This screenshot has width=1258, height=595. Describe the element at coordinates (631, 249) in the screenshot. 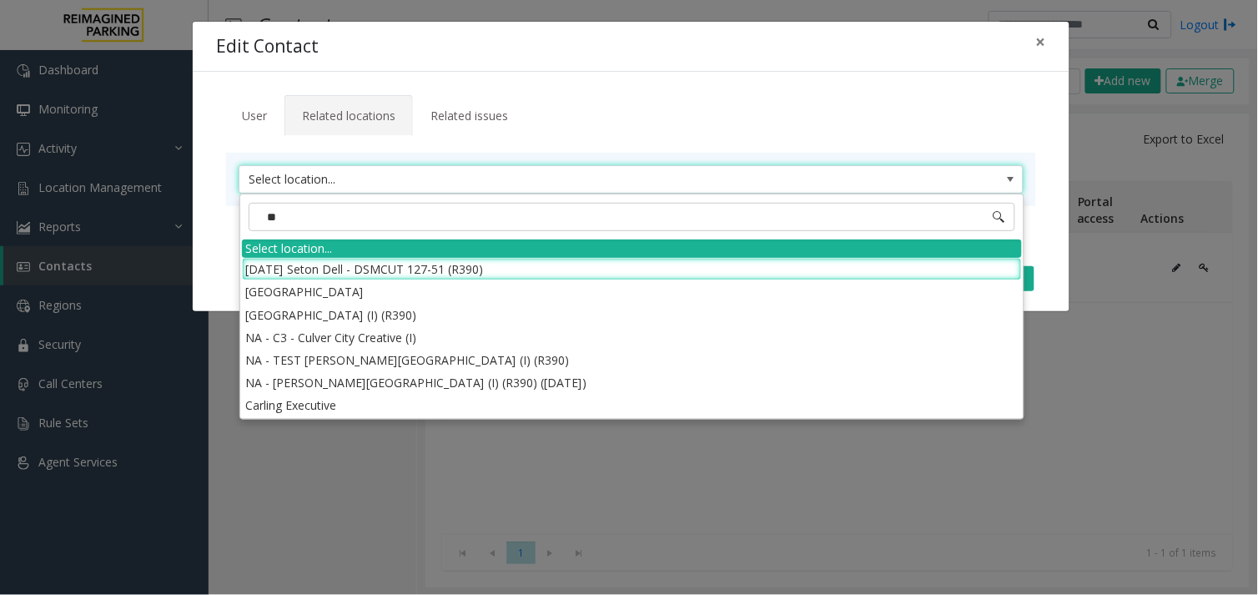

I see `div: Select location...` at that location.